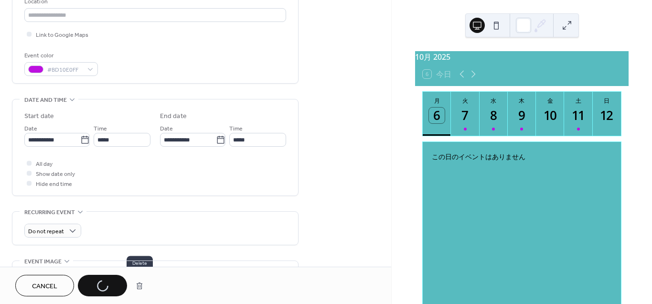  Describe the element at coordinates (54, 184) in the screenshot. I see `span: Hide end time` at that location.